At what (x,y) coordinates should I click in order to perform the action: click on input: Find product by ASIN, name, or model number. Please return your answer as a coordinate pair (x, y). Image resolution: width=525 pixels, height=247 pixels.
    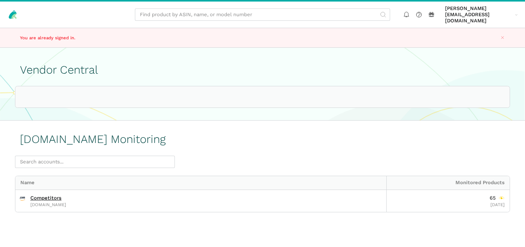
    Looking at the image, I should click on (263, 15).